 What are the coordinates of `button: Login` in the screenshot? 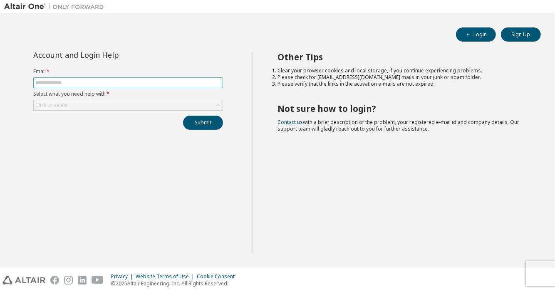 It's located at (476, 35).